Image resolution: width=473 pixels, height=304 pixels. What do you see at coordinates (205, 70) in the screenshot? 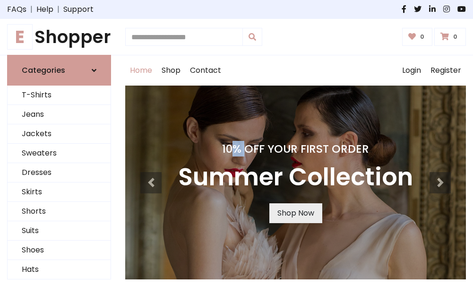
I see `a: Contact` at bounding box center [205, 70].